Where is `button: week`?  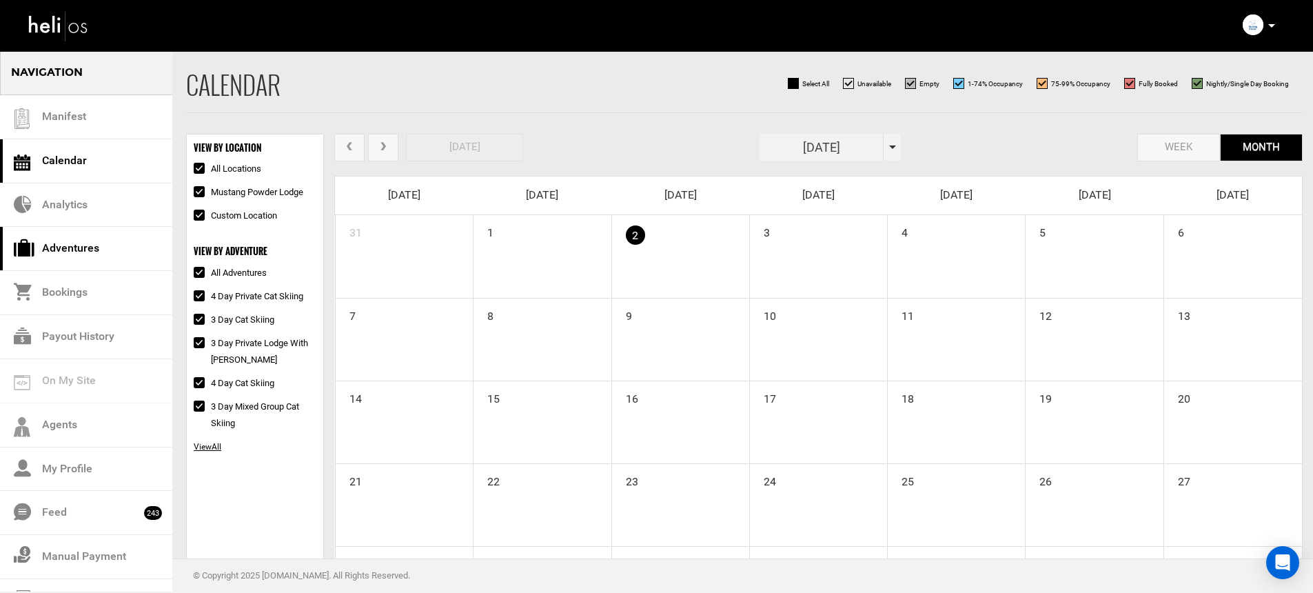 button: week is located at coordinates (1178, 147).